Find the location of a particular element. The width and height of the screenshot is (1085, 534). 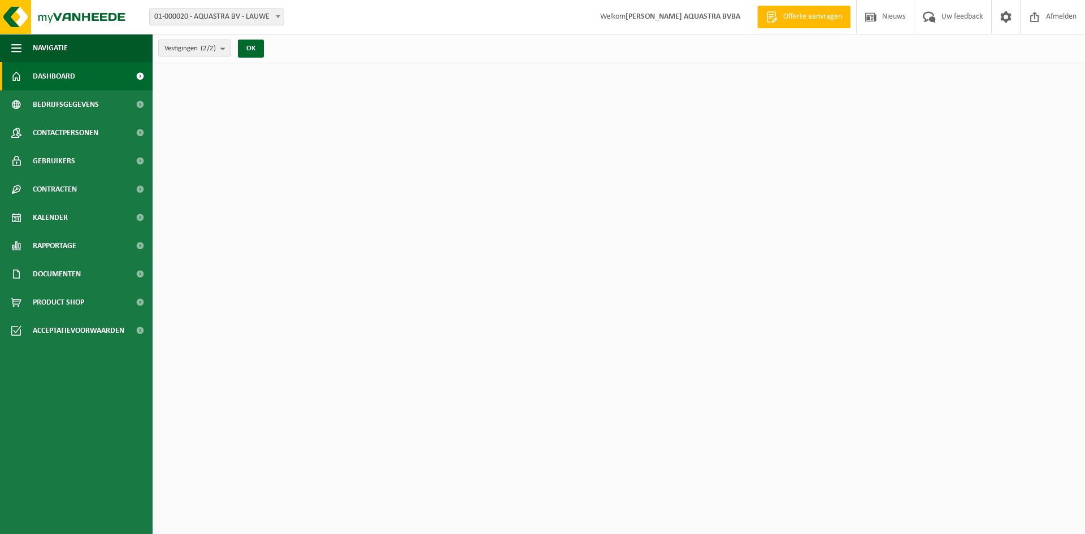

span: Navigatie is located at coordinates (50, 48).